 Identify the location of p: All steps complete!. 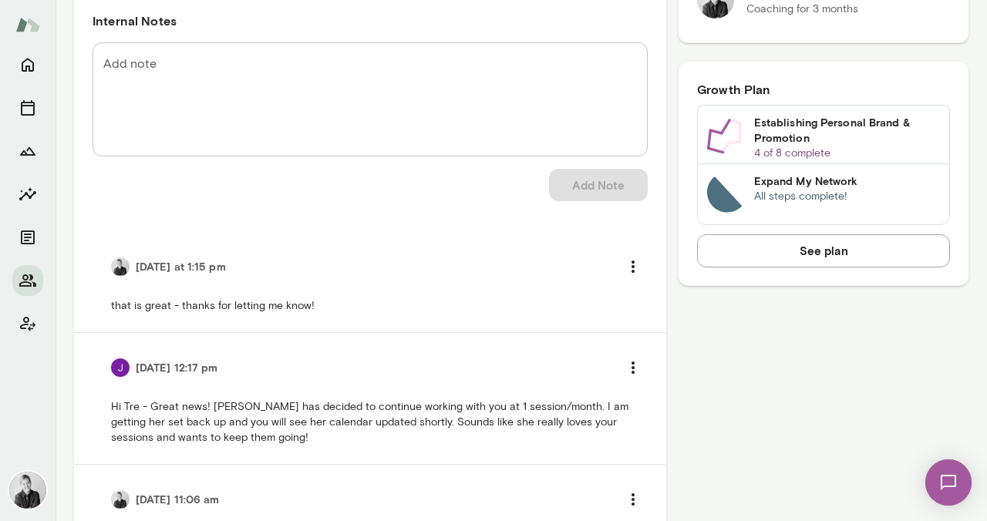
(846, 197).